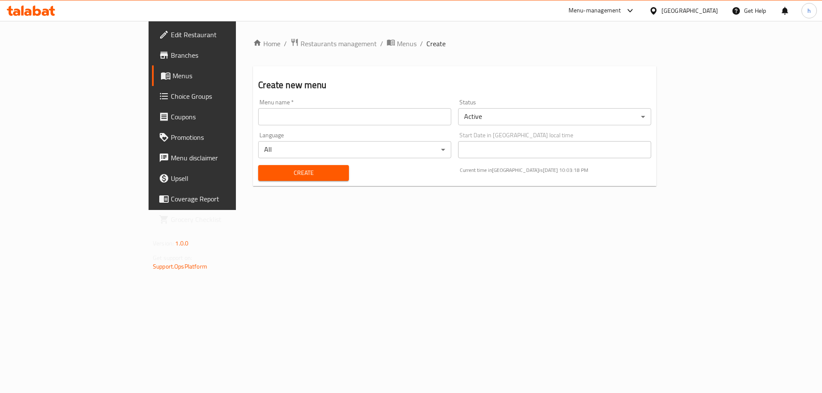 The height and width of the screenshot is (393, 822). What do you see at coordinates (333, 44) in the screenshot?
I see `a: Restaurants management` at bounding box center [333, 44].